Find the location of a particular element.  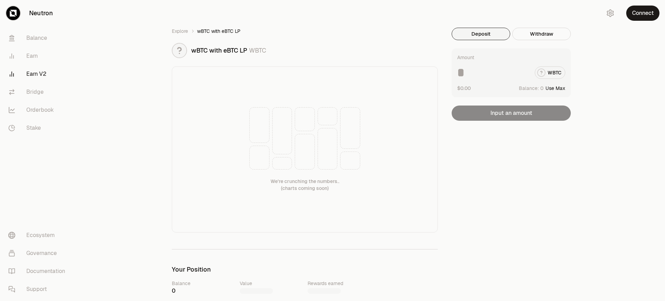

a: Support is located at coordinates (39, 290).